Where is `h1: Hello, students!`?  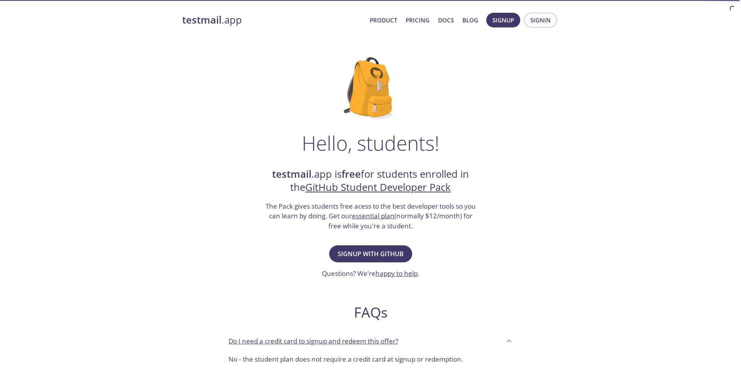
h1: Hello, students! is located at coordinates (371, 143).